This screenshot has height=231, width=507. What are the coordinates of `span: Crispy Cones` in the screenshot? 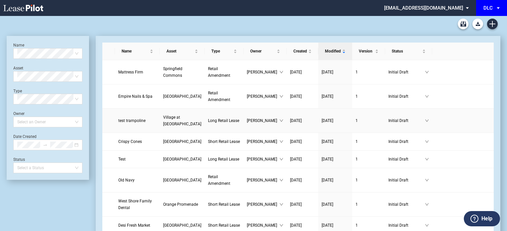 It's located at (130, 141).